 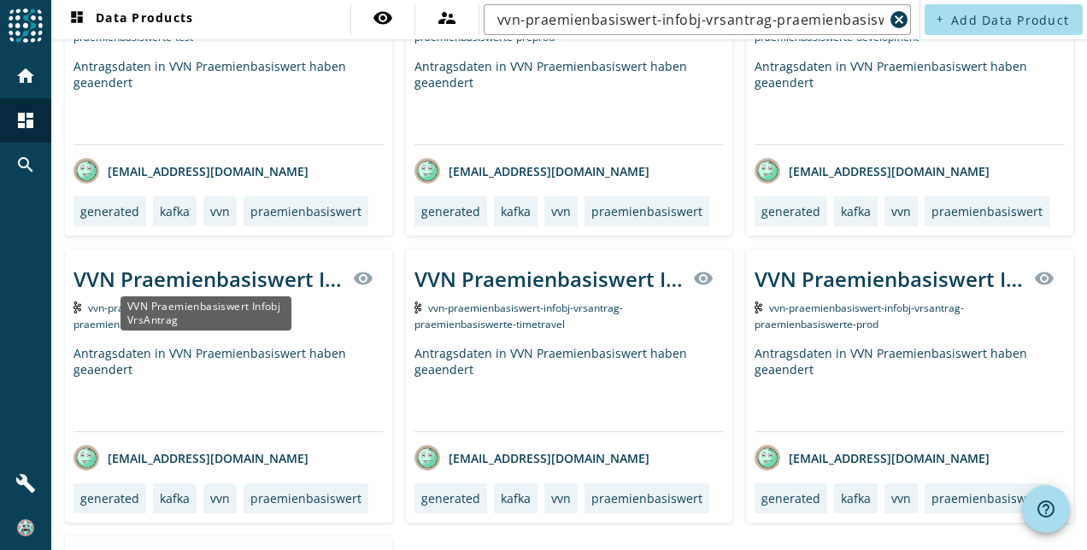 What do you see at coordinates (130, 20) in the screenshot?
I see `span: Data Products` at bounding box center [130, 20].